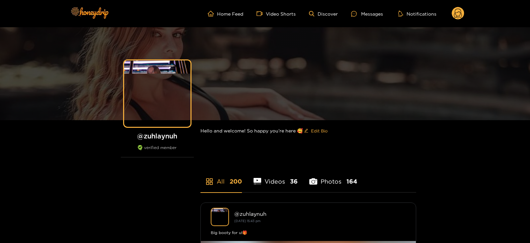 This screenshot has width=530, height=243. Describe the element at coordinates (323, 14) in the screenshot. I see `a: Discover` at that location.